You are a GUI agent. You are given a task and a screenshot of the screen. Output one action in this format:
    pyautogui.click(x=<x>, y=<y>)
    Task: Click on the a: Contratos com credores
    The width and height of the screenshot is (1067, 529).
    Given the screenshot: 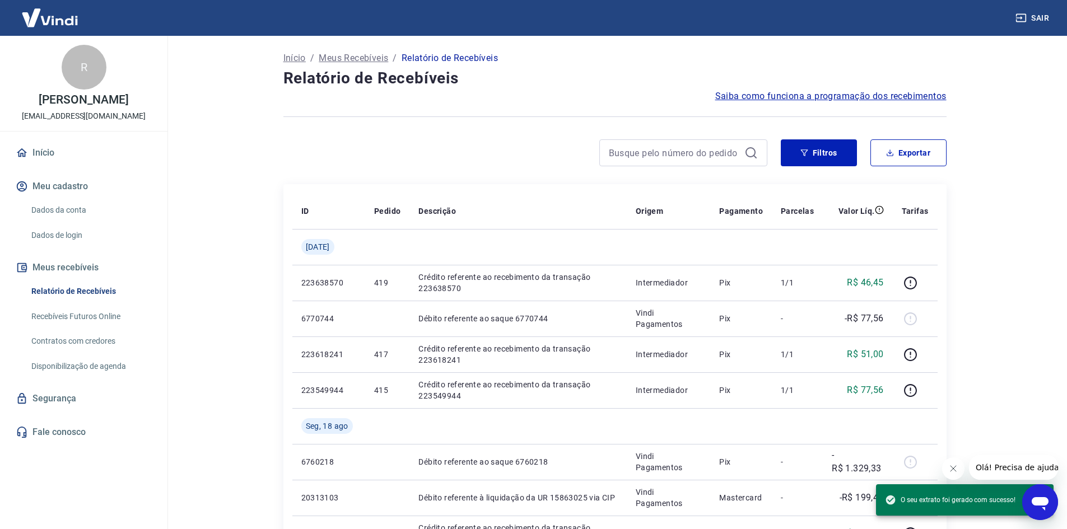 What is the action you would take?
    pyautogui.click(x=90, y=341)
    